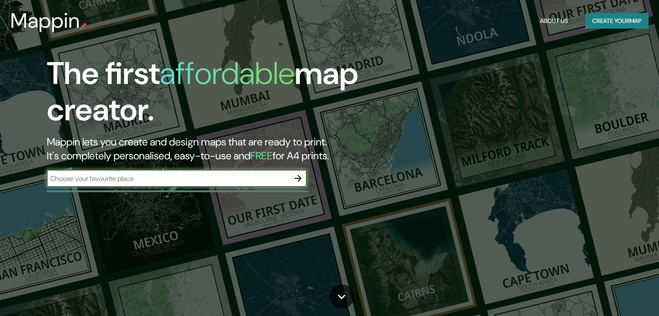 Image resolution: width=659 pixels, height=316 pixels. What do you see at coordinates (212, 95) in the screenshot?
I see `h1: The first map creator.` at bounding box center [212, 95].